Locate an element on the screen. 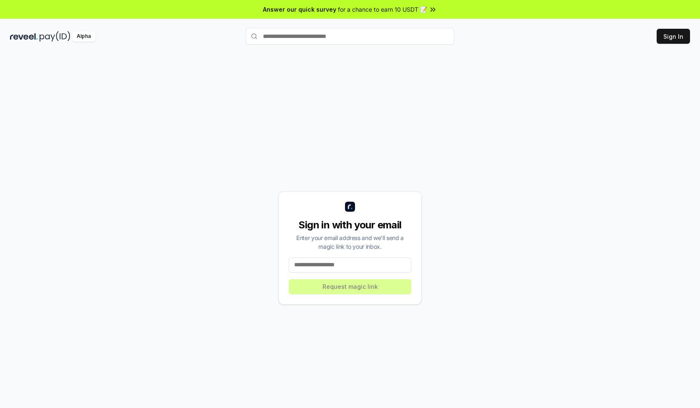 This screenshot has height=408, width=700. span: for a chance to earn 10 USDT 📝 is located at coordinates (383, 9).